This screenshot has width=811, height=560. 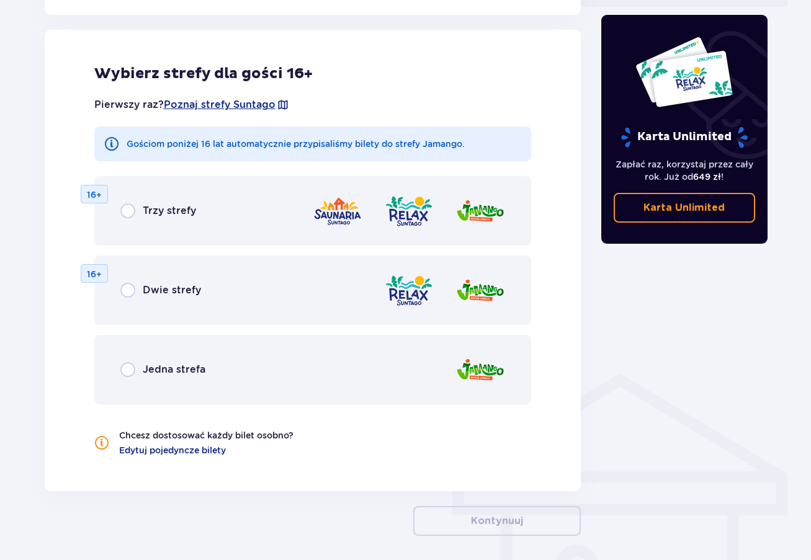 What do you see at coordinates (220, 105) in the screenshot?
I see `span: Poznaj strefy Suntago` at bounding box center [220, 105].